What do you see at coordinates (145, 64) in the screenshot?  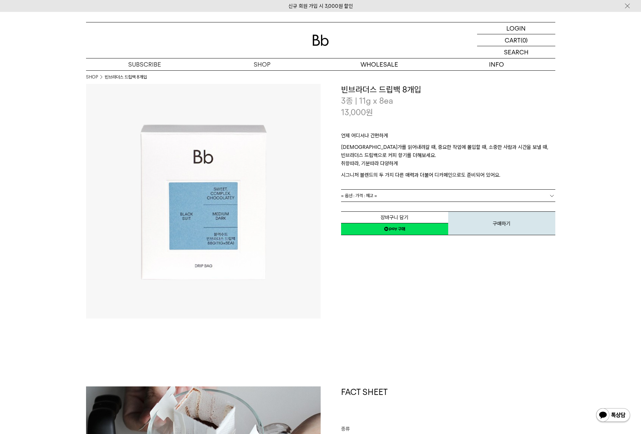 I see `a: SUBSCRIBE` at bounding box center [145, 64].